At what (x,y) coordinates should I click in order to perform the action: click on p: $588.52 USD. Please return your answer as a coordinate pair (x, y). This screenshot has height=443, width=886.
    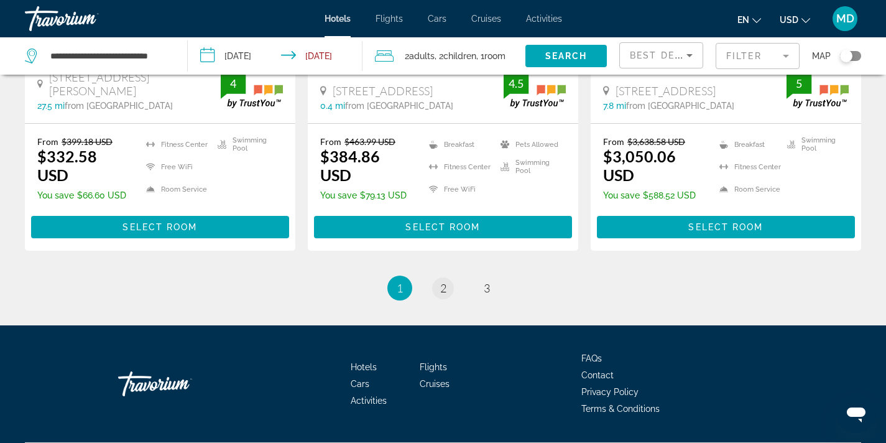
    Looking at the image, I should click on (654, 195).